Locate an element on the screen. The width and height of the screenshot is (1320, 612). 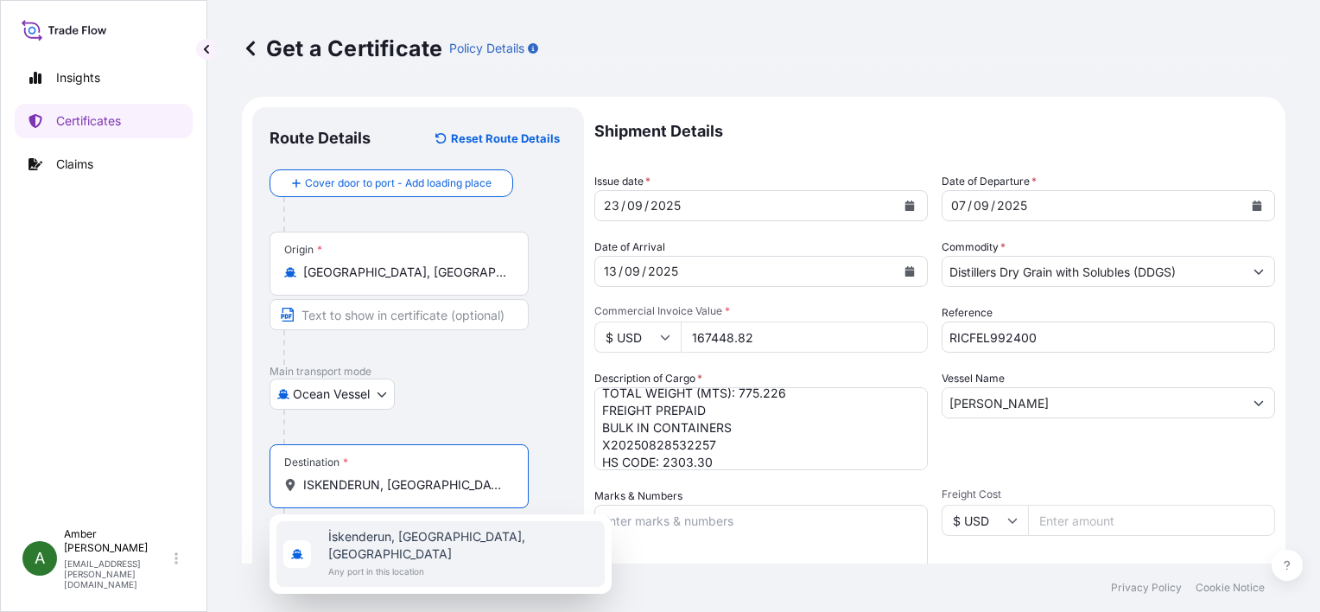
label: Commodity is located at coordinates (974, 247).